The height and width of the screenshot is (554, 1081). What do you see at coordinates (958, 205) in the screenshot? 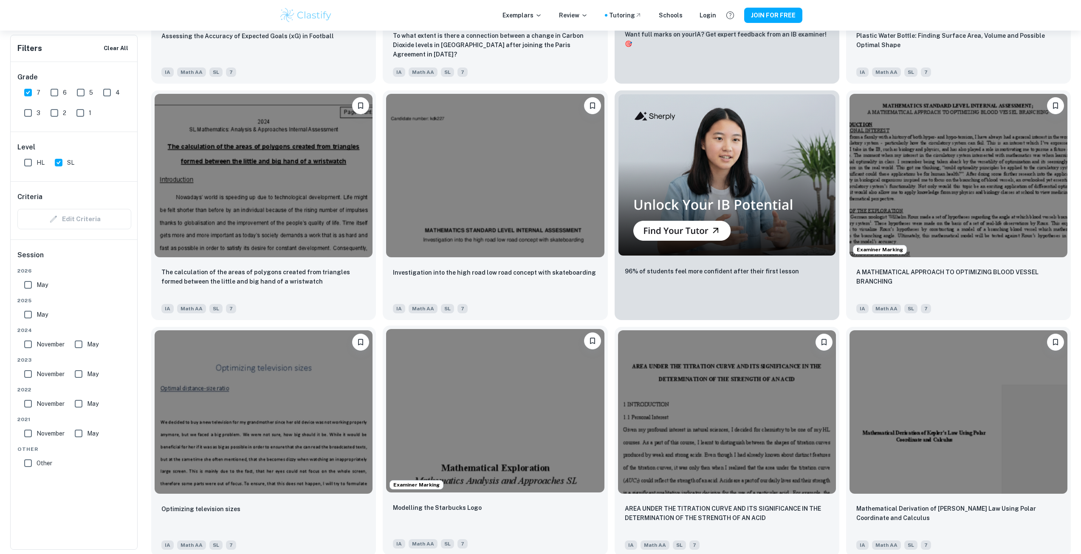
I see `a: Examiner MarkingPlease log in to bookmark exemplarsA MATHEMATICAL APPROACH TO OPTIMIZING BLOOD VE...` at bounding box center [958, 205].